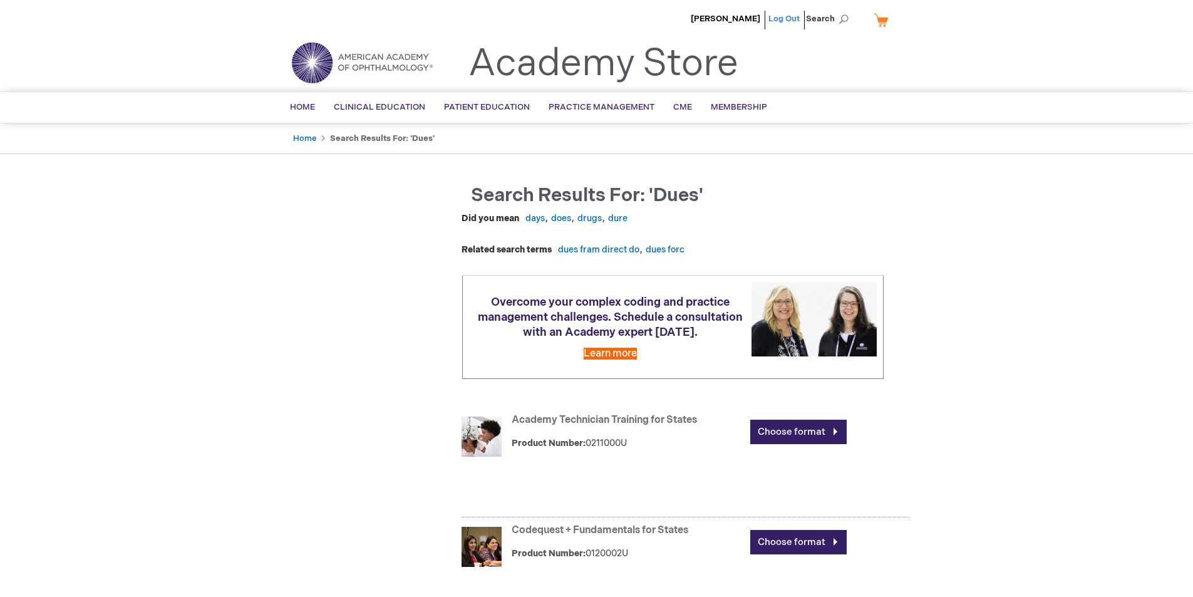  Describe the element at coordinates (830, 19) in the screenshot. I see `span: Search` at that location.